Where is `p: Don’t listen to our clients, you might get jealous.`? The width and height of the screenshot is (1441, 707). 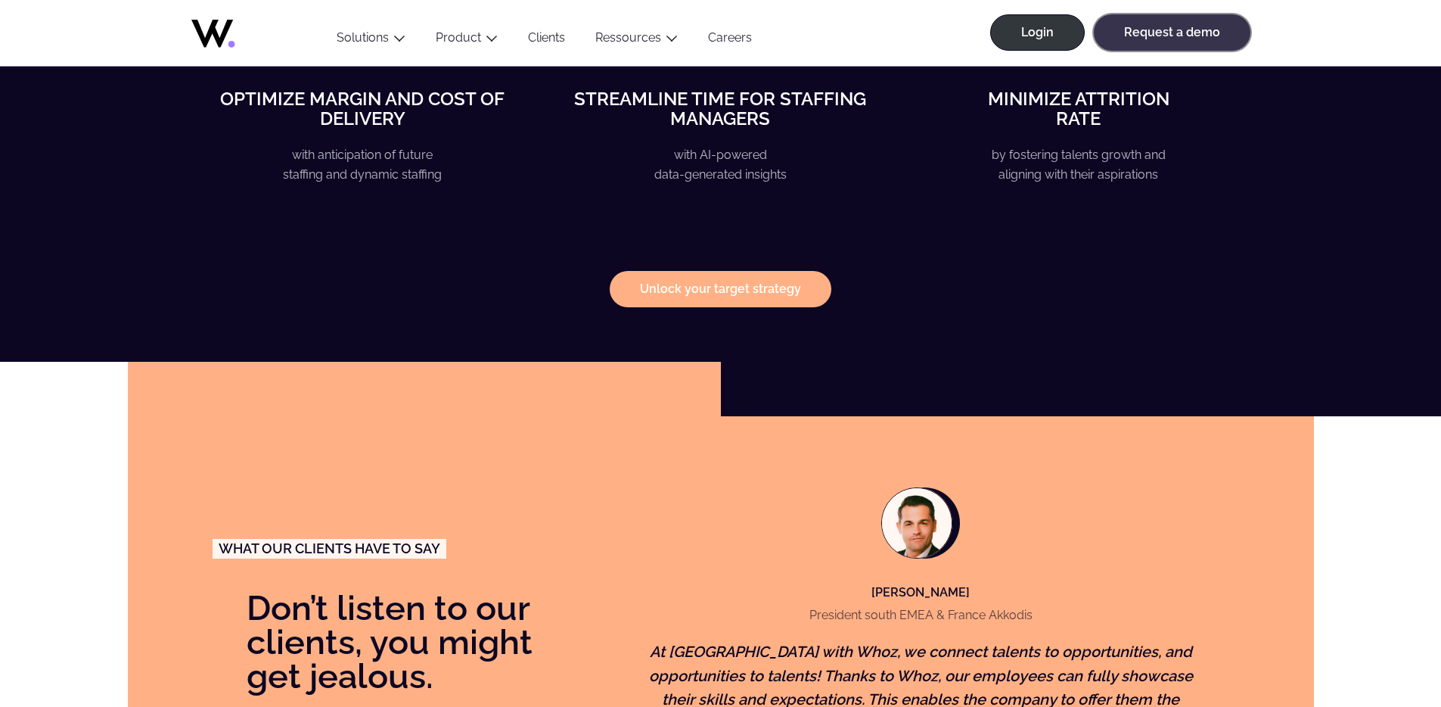 p: Don’t listen to our clients, you might get jealous. is located at coordinates (393, 642).